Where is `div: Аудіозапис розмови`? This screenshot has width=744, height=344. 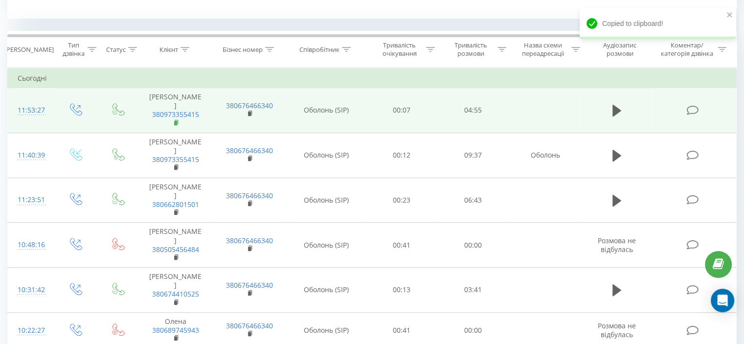
div: Аудіозапис розмови is located at coordinates (620, 49).